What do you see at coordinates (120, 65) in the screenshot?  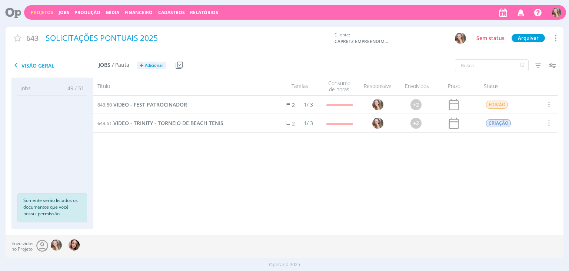 I see `span: / Pauta` at bounding box center [120, 65].